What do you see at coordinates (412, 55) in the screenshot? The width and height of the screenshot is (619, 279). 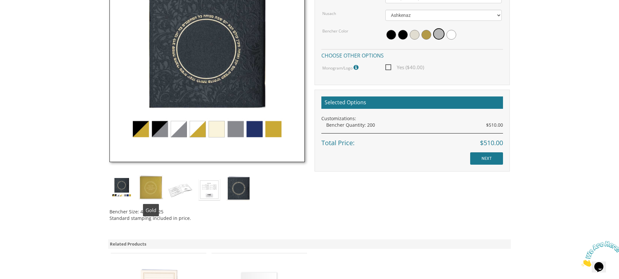 I see `h4: Choose other options` at bounding box center [412, 55].